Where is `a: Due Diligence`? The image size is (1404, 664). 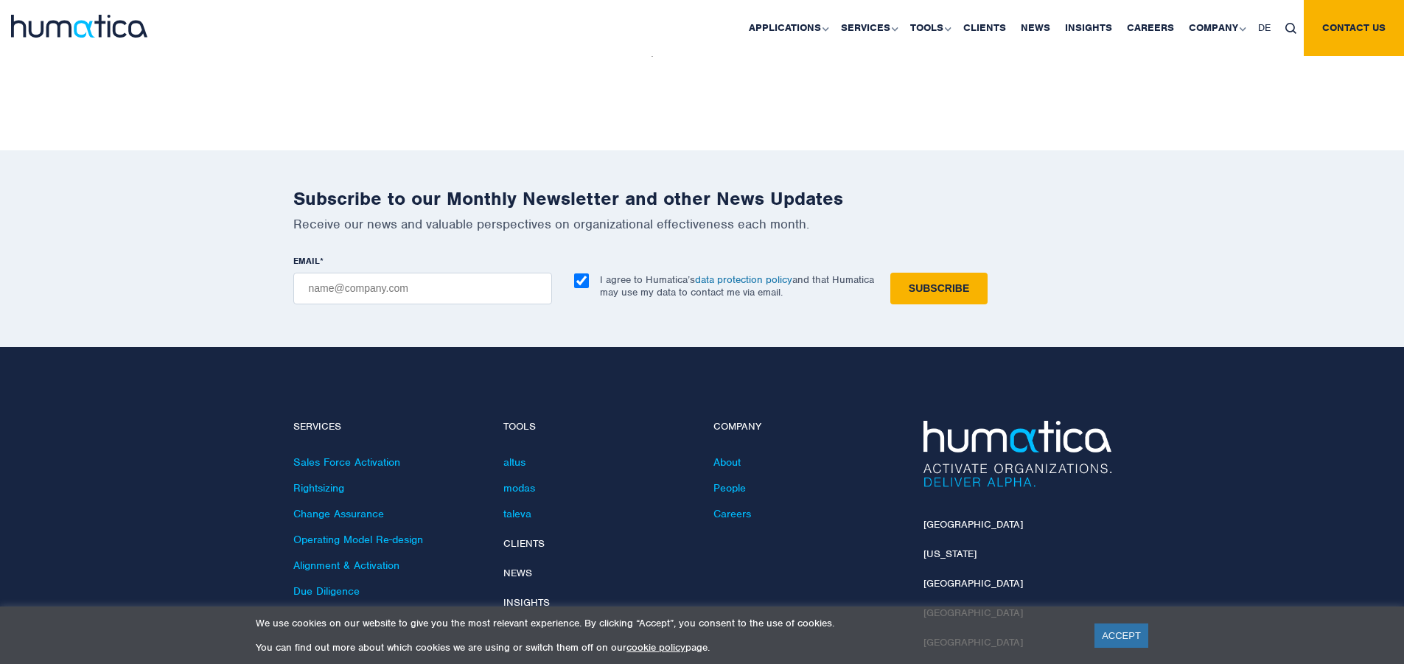
a: Due Diligence is located at coordinates (326, 591).